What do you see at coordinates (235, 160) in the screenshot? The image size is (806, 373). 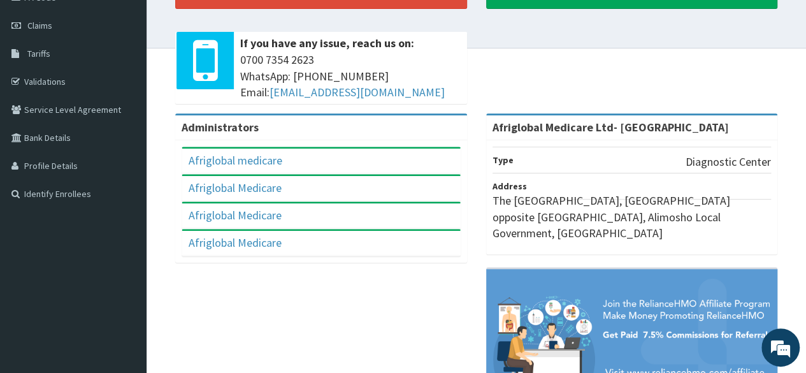 I see `a: Afriglobal medicare` at bounding box center [235, 160].